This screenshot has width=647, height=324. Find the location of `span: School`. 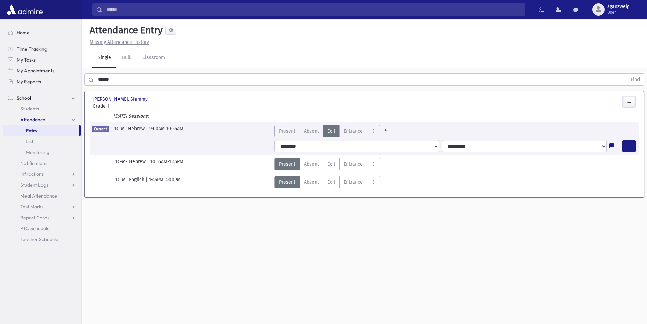

span: School is located at coordinates (24, 98).